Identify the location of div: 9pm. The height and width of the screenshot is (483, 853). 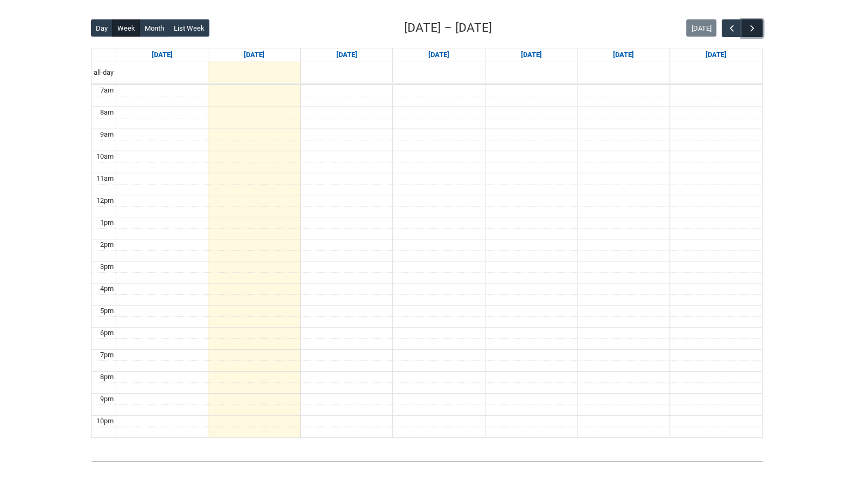
(107, 399).